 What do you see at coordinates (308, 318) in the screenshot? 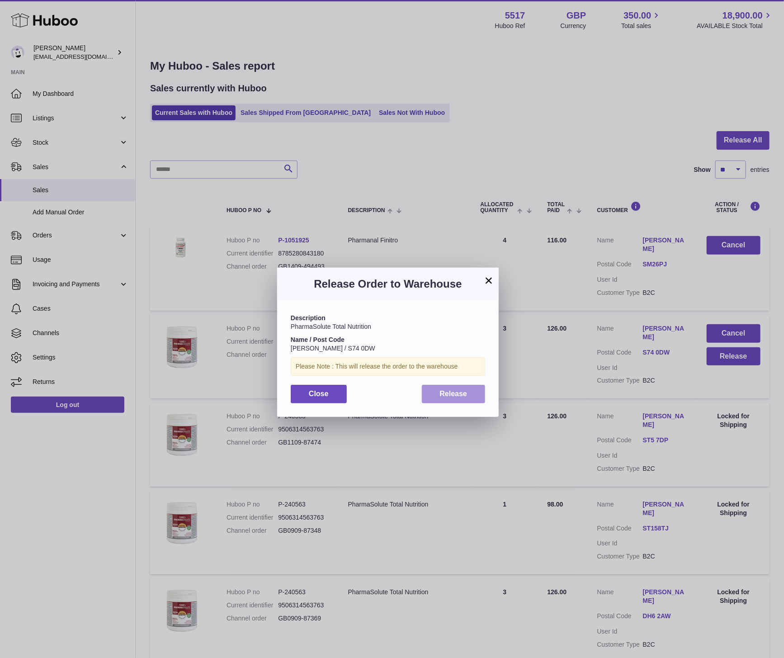
I see `strong: Description` at bounding box center [308, 318].